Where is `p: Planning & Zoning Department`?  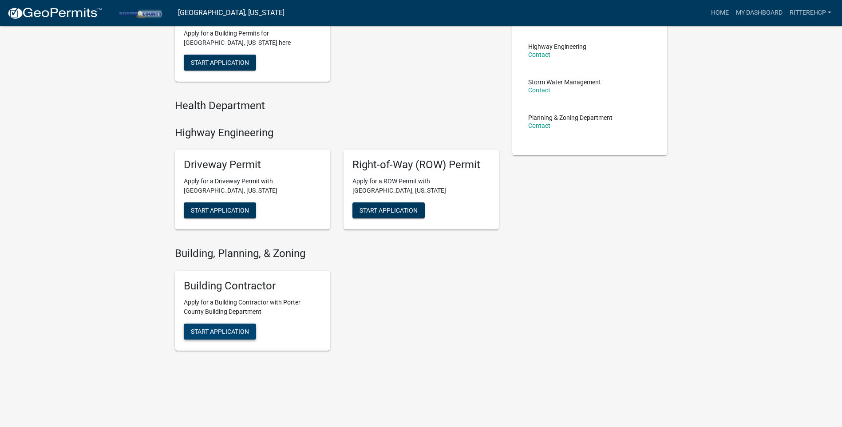
p: Planning & Zoning Department is located at coordinates (570, 118).